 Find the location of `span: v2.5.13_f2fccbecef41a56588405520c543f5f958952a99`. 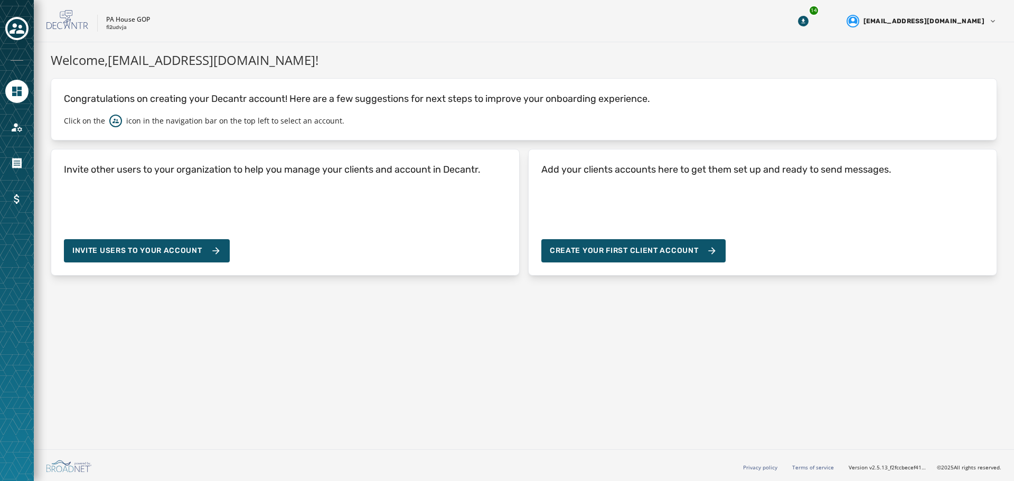

span: v2.5.13_f2fccbecef41a56588405520c543f5f958952a99 is located at coordinates (899, 467).